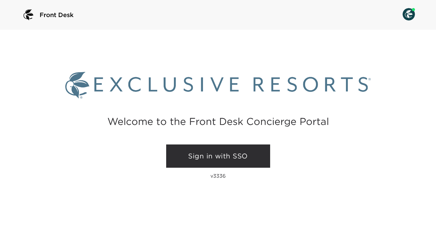 The width and height of the screenshot is (436, 226). What do you see at coordinates (218, 176) in the screenshot?
I see `p: v3336` at bounding box center [218, 176].